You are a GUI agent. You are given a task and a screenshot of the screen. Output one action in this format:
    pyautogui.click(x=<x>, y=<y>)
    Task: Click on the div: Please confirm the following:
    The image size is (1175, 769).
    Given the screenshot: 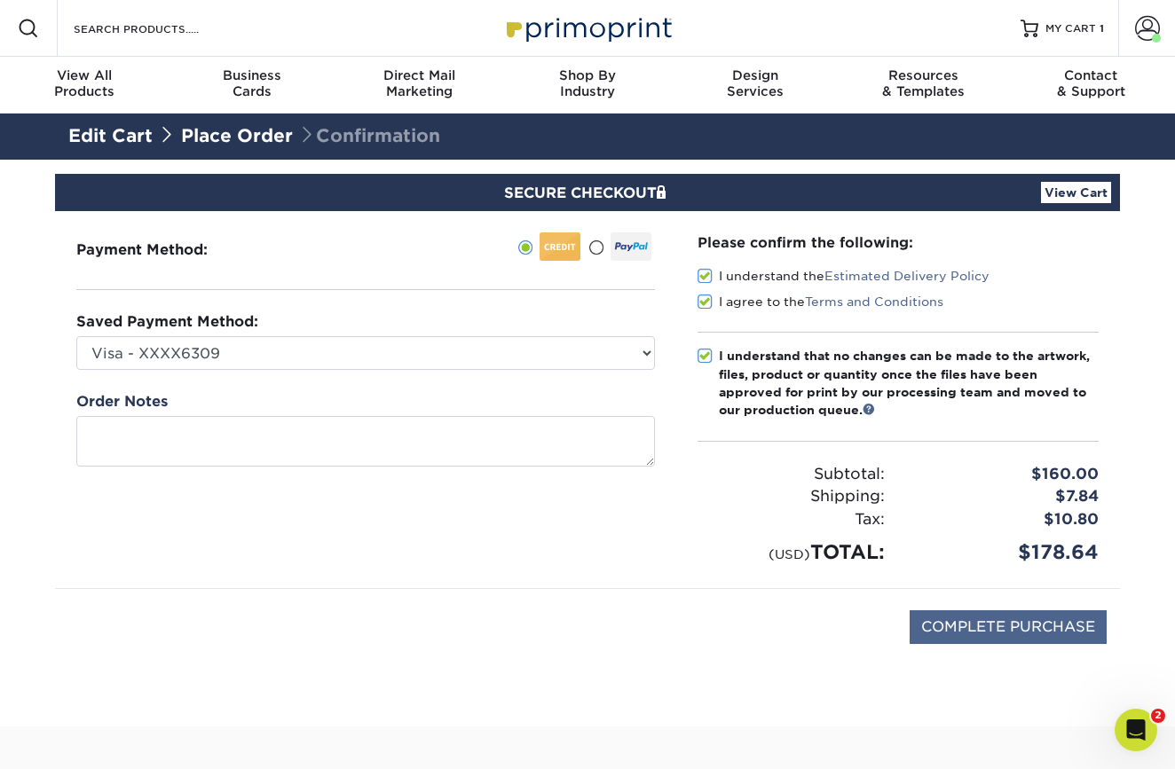 What is the action you would take?
    pyautogui.click(x=898, y=242)
    